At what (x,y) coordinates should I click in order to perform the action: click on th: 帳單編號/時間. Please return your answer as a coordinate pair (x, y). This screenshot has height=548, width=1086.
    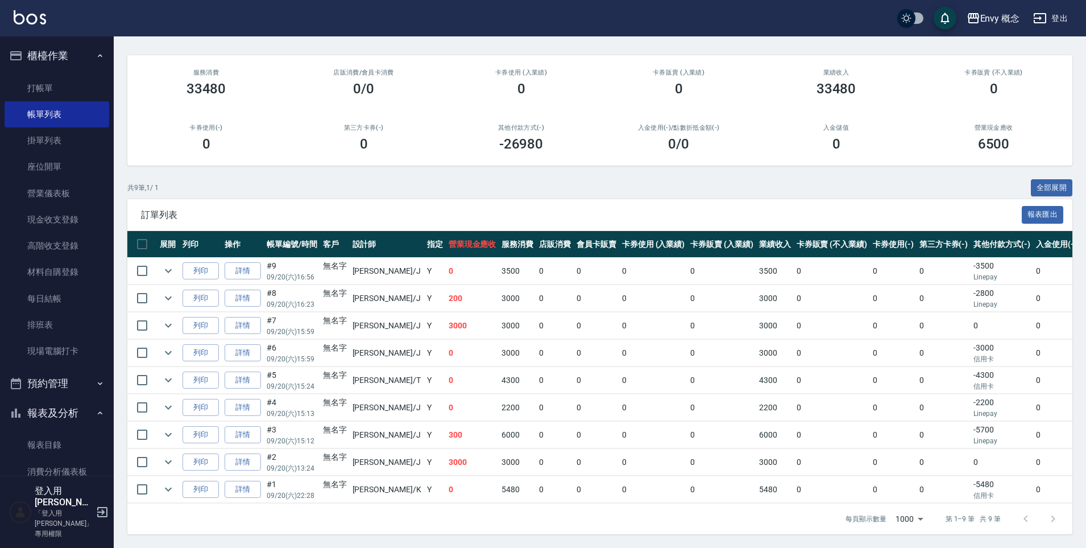
    Looking at the image, I should click on (292, 244).